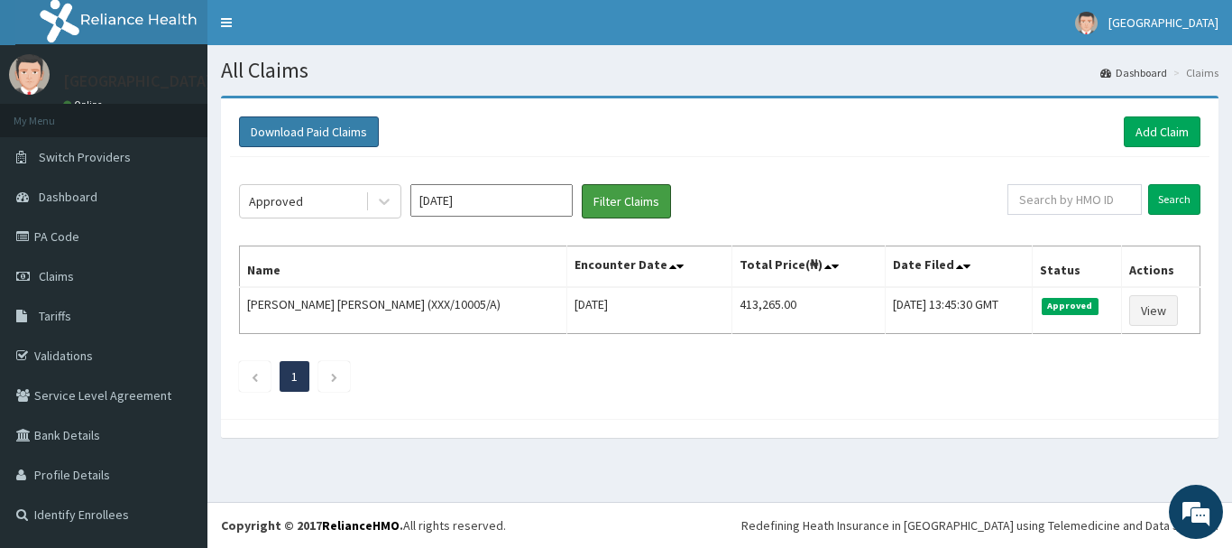 This screenshot has height=548, width=1232. What do you see at coordinates (294, 376) in the screenshot?
I see `a: Page 1 is your current page` at bounding box center [294, 376].